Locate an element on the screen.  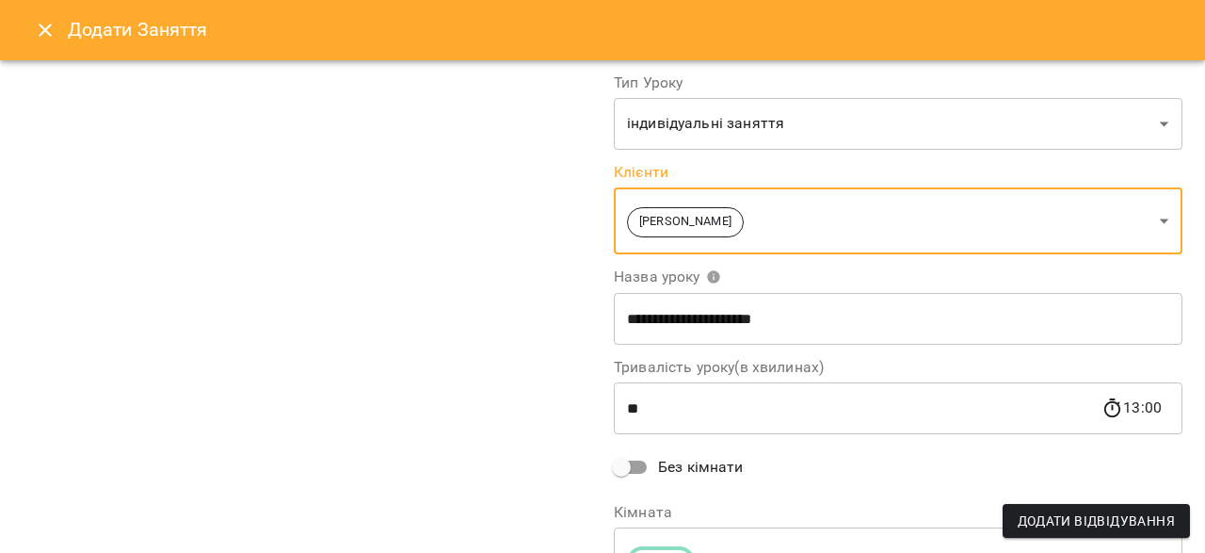
div: індивідуальні заняття is located at coordinates (898, 124).